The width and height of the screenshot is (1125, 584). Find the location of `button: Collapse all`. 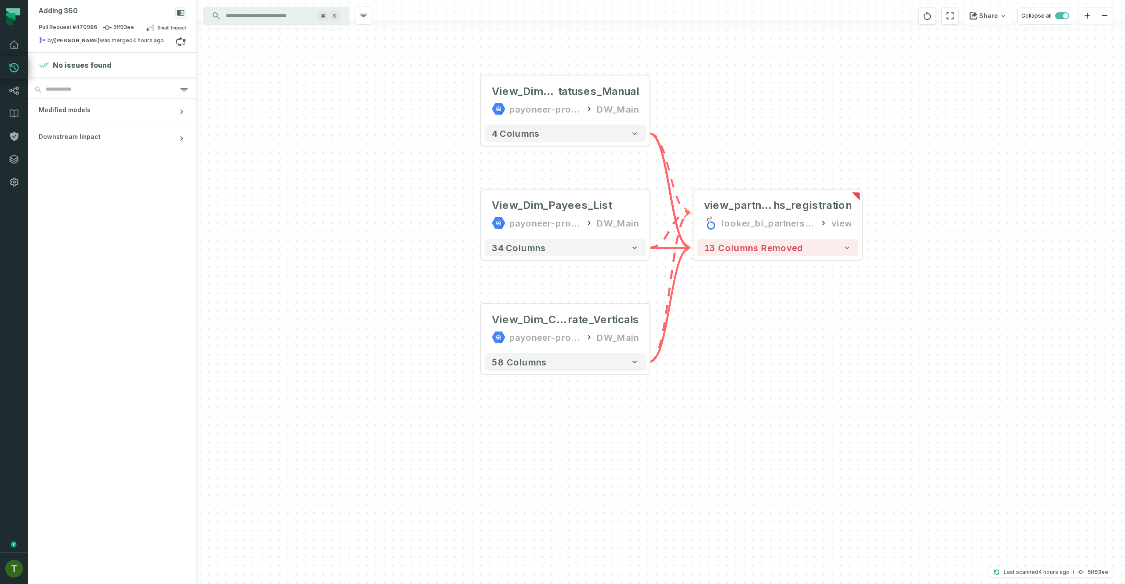

button: Collapse all is located at coordinates (1045, 16).